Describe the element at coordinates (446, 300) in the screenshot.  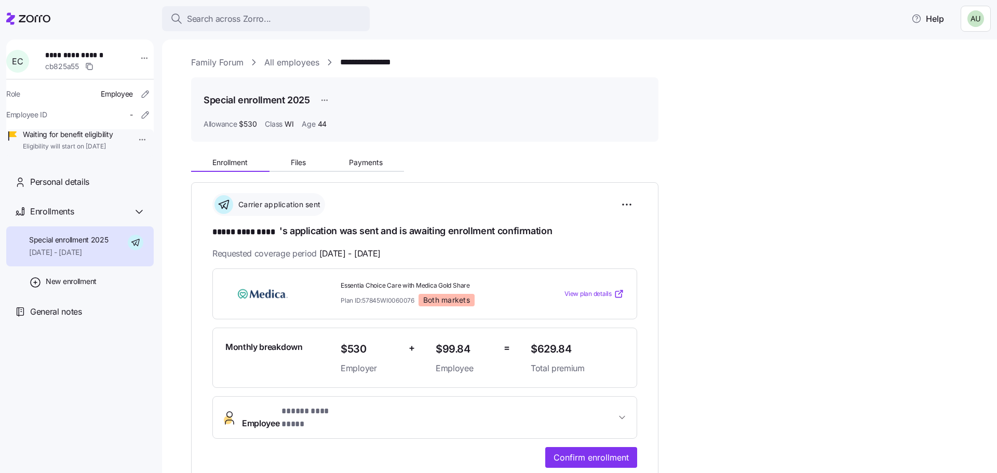
I see `span: Both markets` at that location.